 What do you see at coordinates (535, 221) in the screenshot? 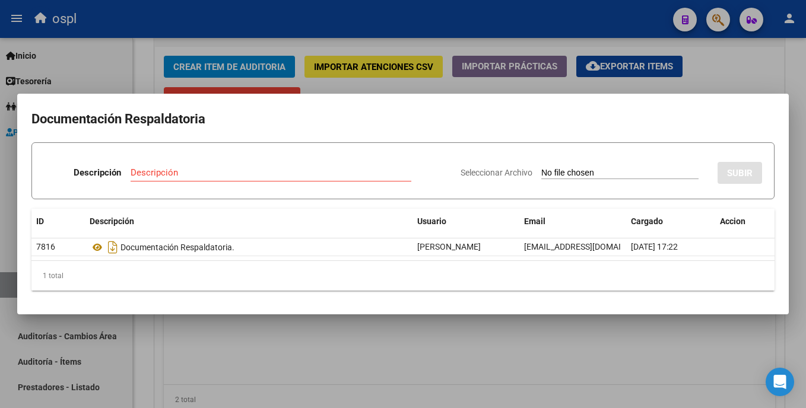
I see `span: Email` at bounding box center [535, 221].